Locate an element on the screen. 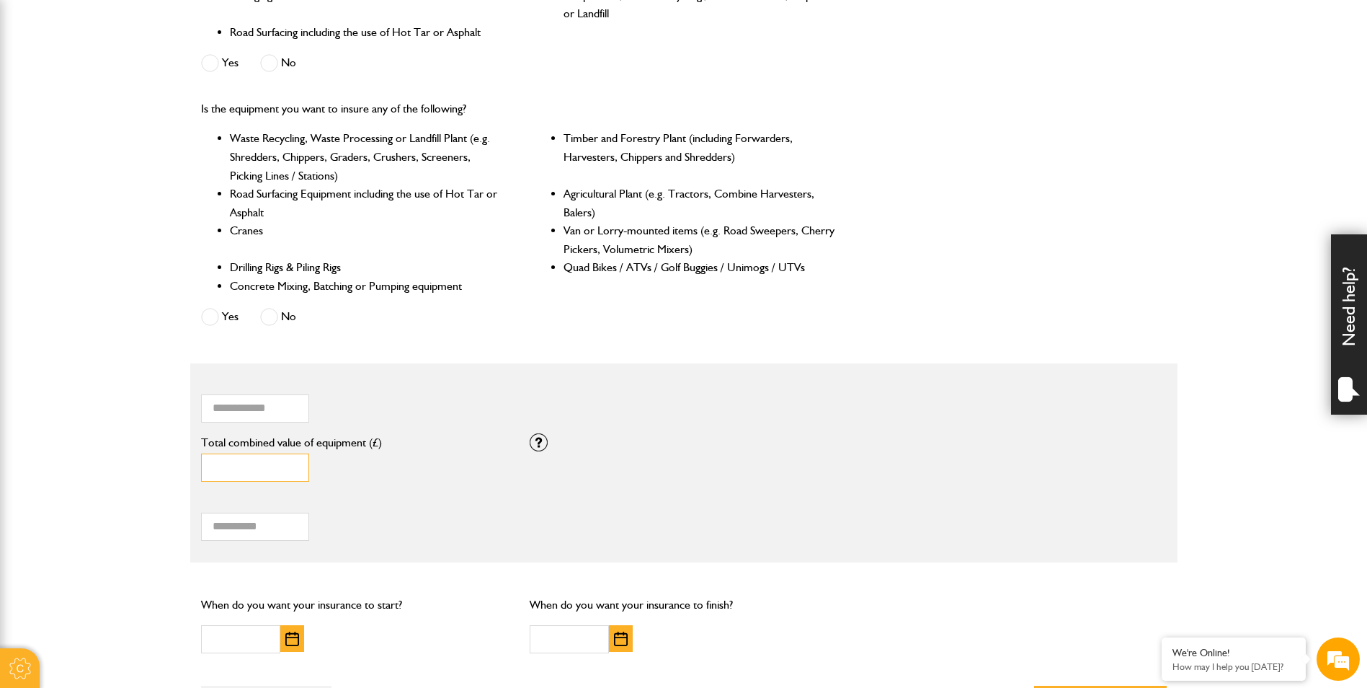 The width and height of the screenshot is (1367, 688). li: Road Surfacing Equipment including the use of Hot Tar or Asphalt is located at coordinates (366, 203).